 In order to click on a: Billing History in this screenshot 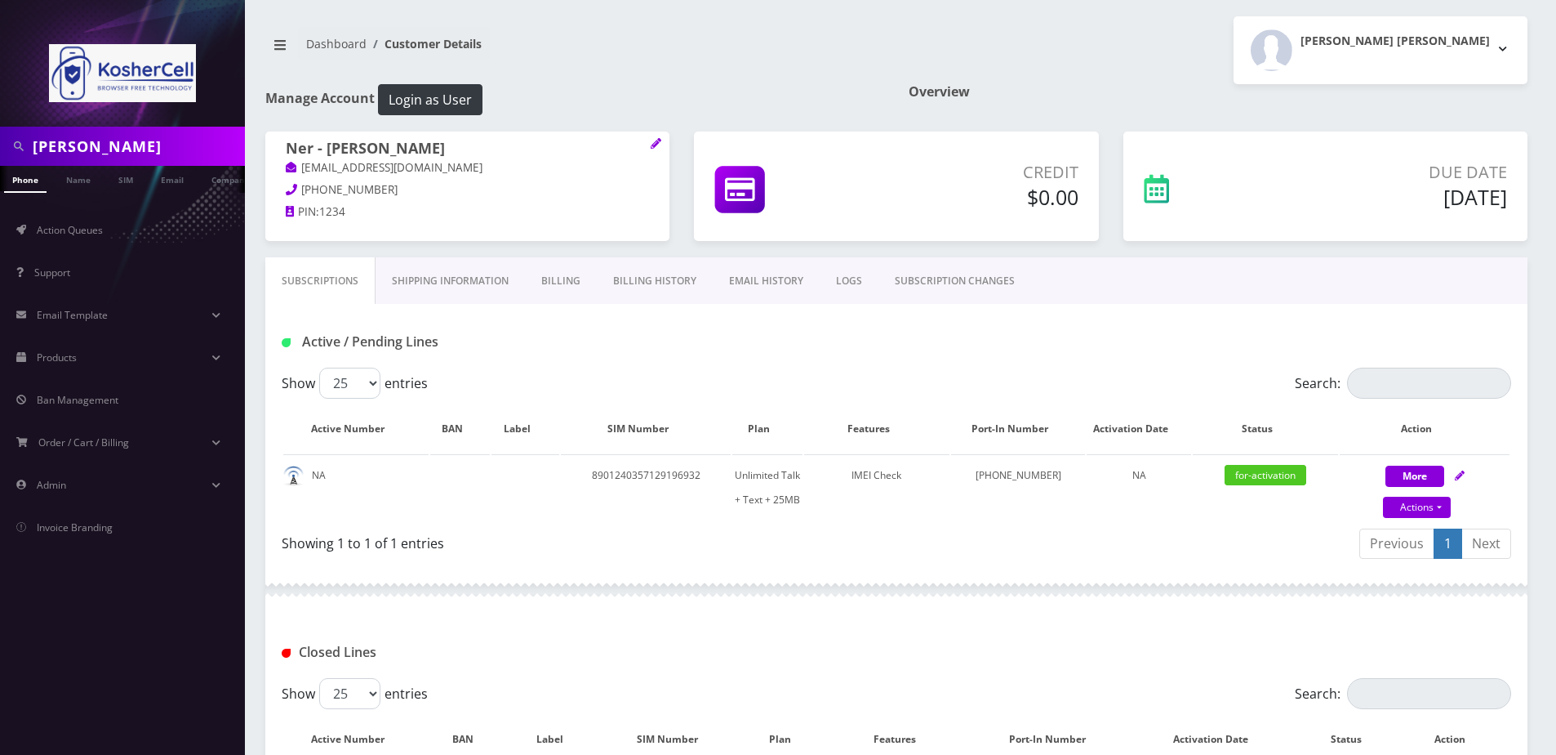, I will do `click(655, 281)`.